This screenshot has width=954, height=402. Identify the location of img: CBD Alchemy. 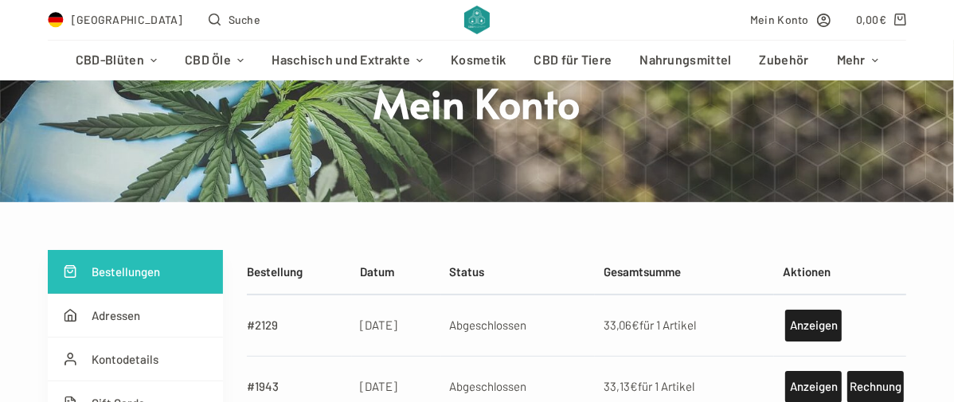
(476, 20).